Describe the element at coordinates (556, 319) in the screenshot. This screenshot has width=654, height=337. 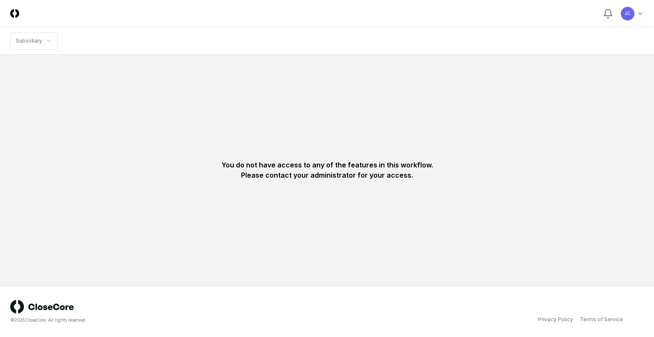
I see `a: Privacy Policy` at that location.